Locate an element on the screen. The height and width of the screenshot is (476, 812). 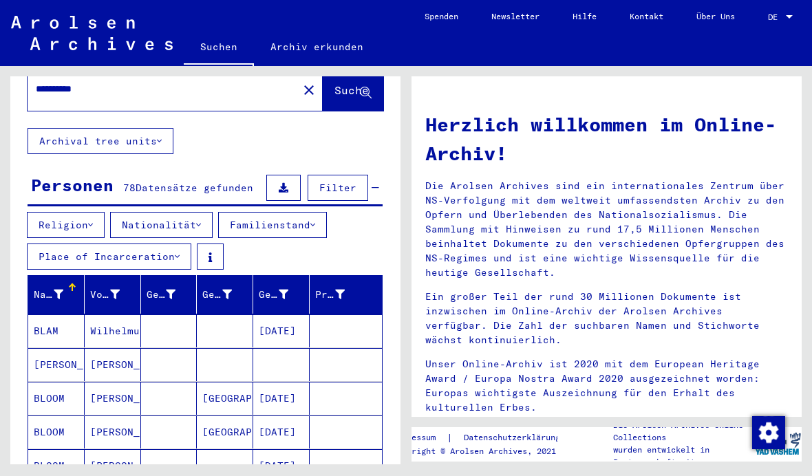
a: Suchen is located at coordinates (219, 48).